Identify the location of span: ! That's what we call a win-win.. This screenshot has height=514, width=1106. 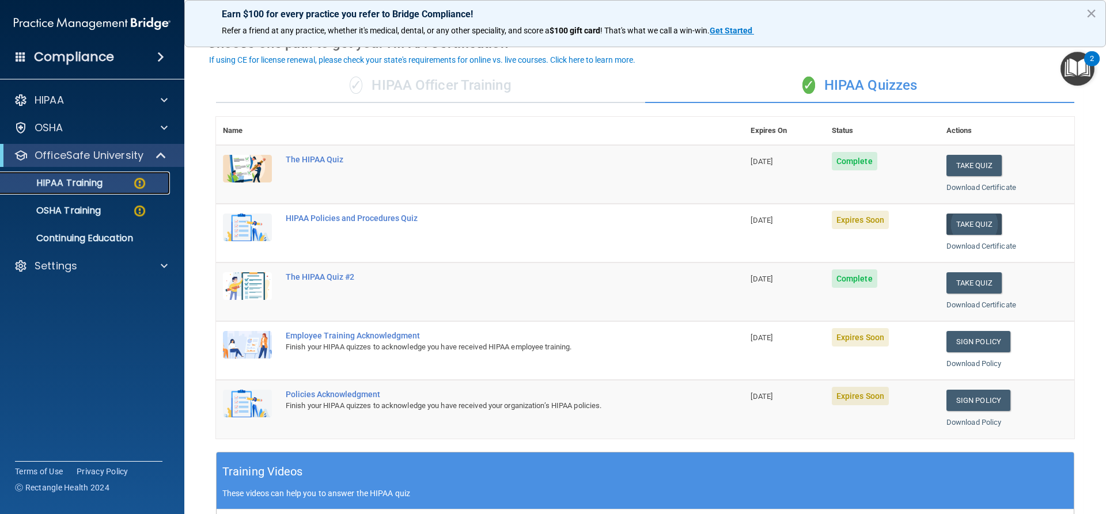
(655, 31).